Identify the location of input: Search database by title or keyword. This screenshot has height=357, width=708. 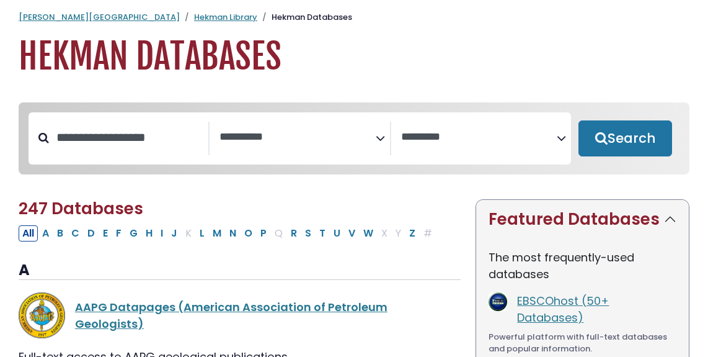
(128, 137).